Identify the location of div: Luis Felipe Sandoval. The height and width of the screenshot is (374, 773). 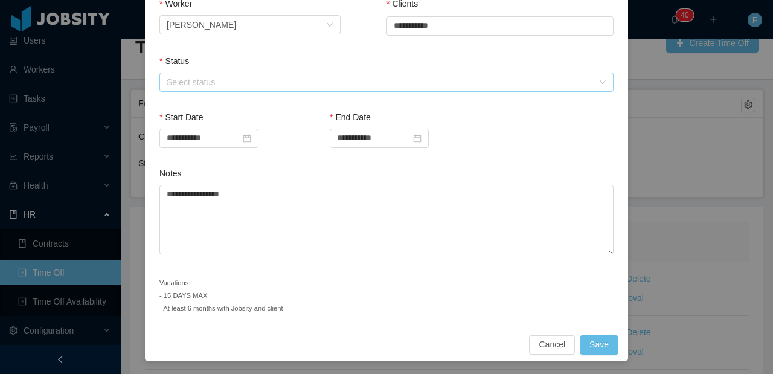
(201, 25).